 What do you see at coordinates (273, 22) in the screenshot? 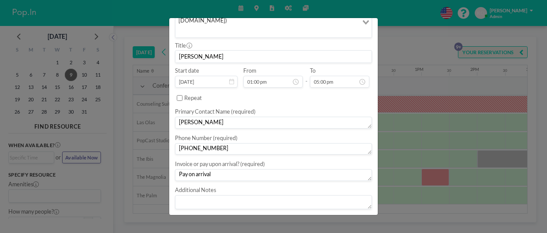
I see `div: Search for option` at bounding box center [273, 22].